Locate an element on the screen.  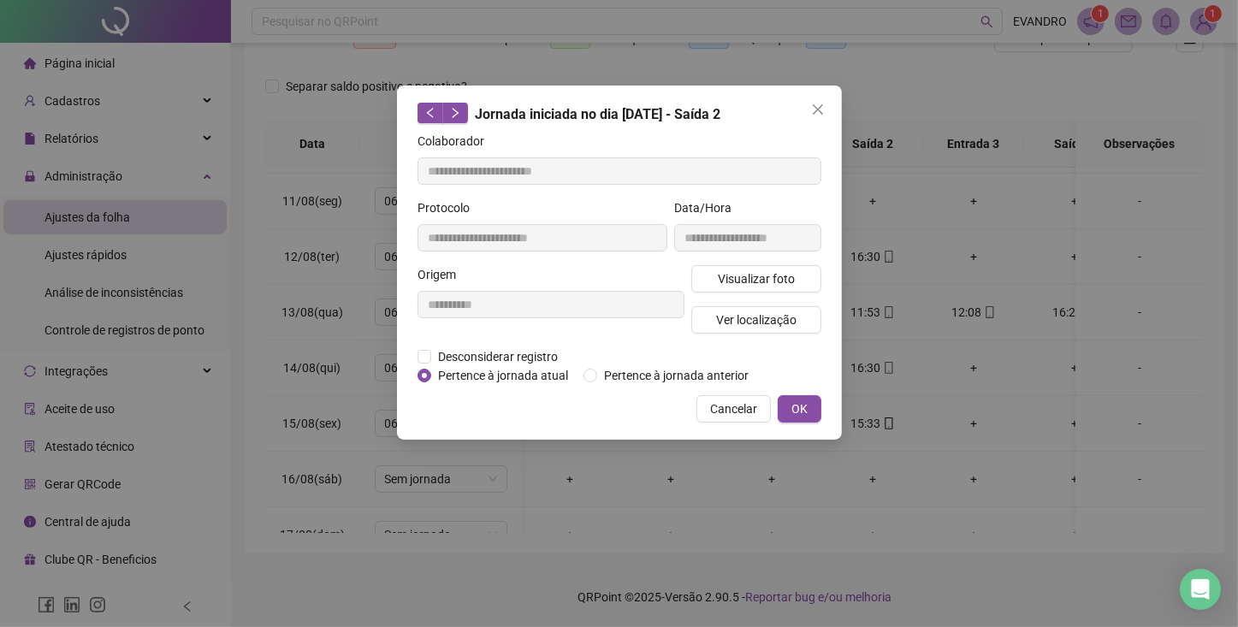
button: OK is located at coordinates (799, 409).